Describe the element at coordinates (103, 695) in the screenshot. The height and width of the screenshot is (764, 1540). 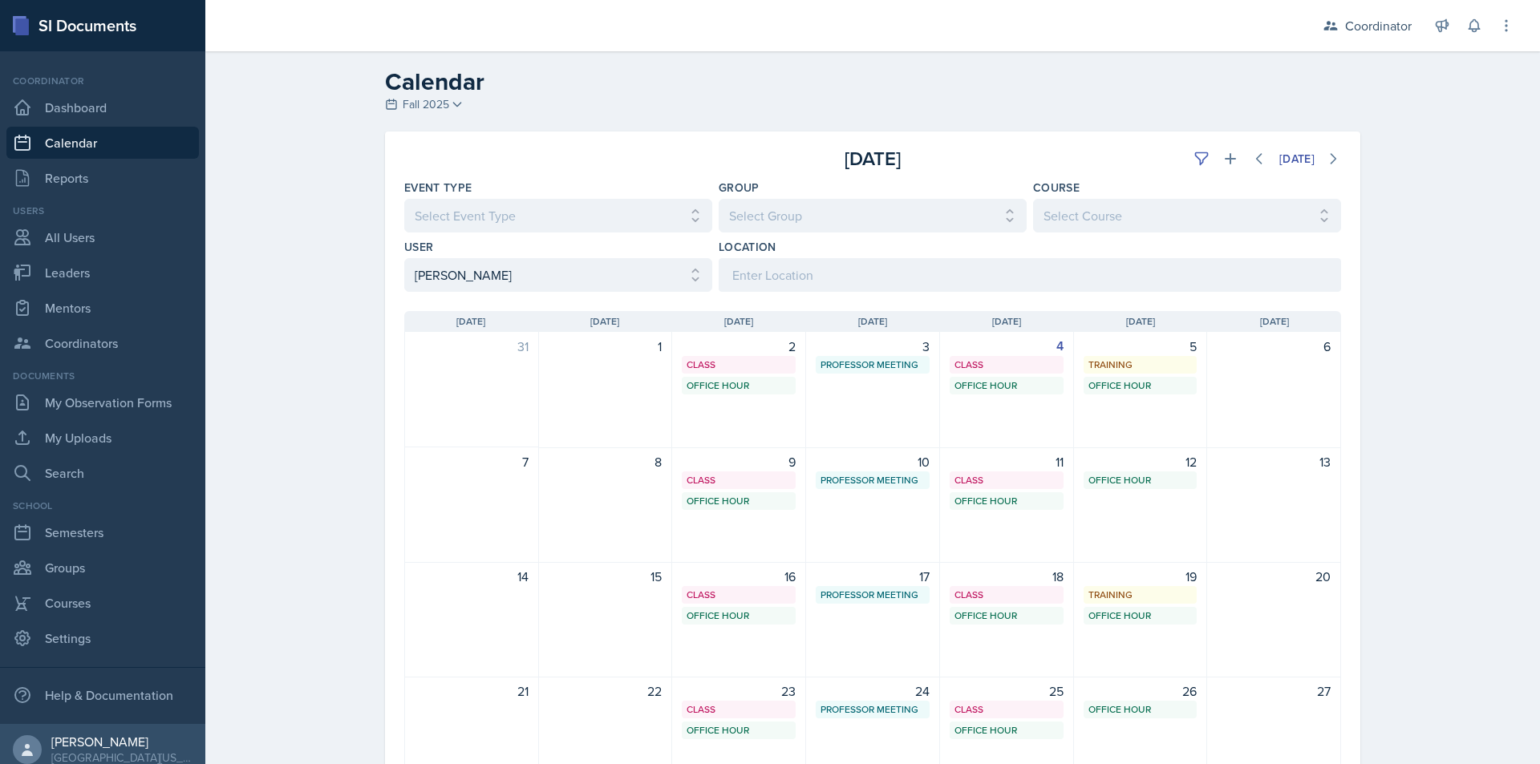
I see `div: Help & Documentation` at that location.